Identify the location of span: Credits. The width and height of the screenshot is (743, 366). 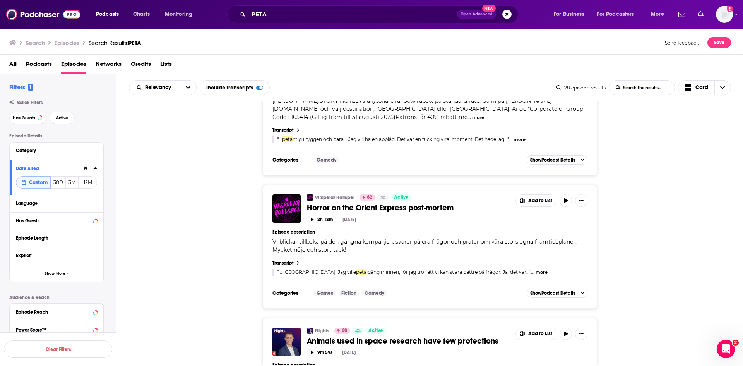
(141, 65).